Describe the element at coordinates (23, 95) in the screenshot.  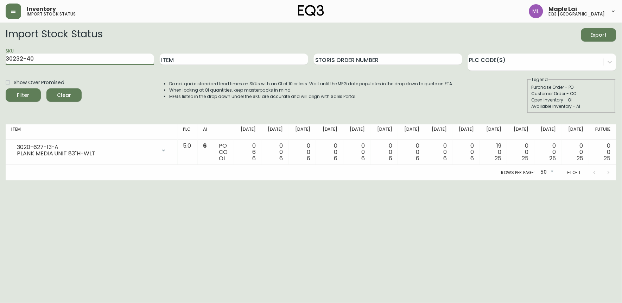
I see `button: Filter` at that location.